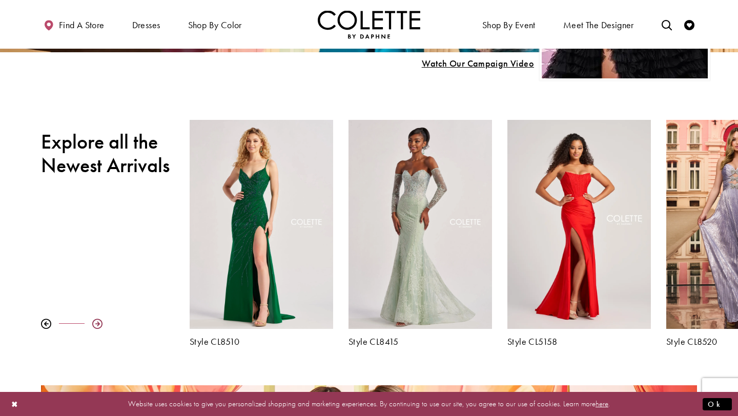  I want to click on button: Submit Dialog, so click(717, 404).